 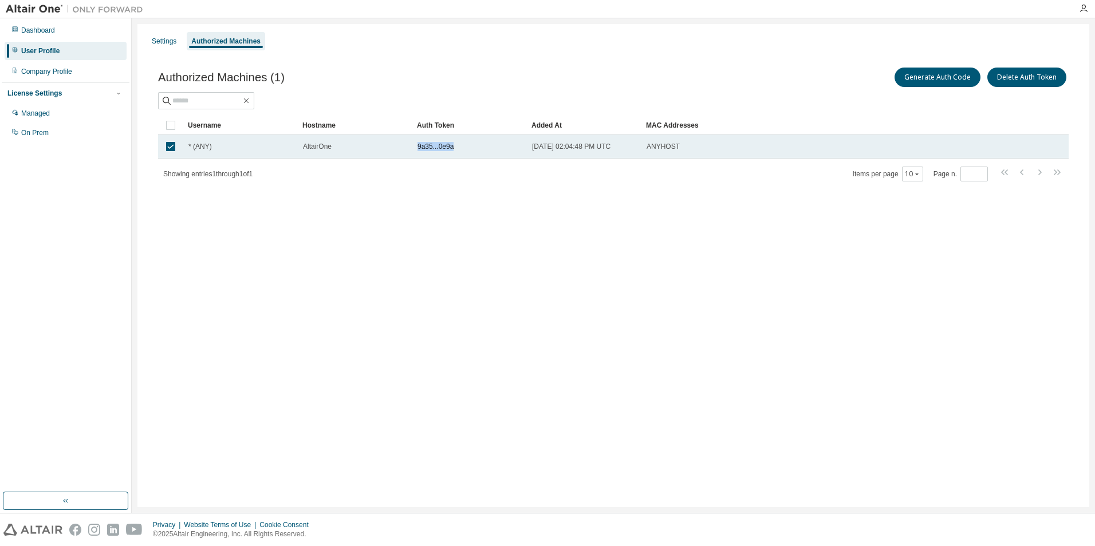 I want to click on button: 10, so click(x=913, y=174).